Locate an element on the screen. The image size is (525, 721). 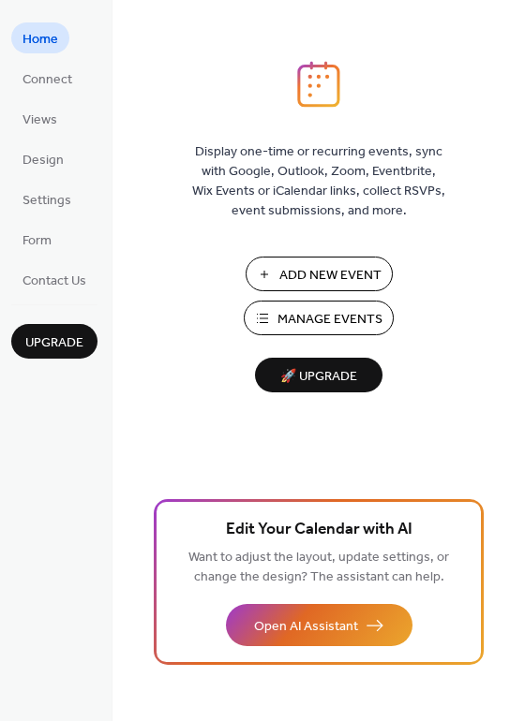
span: Want to adjust the layout, update settings, or change the design? The assistant can help. is located at coordinates (319, 568).